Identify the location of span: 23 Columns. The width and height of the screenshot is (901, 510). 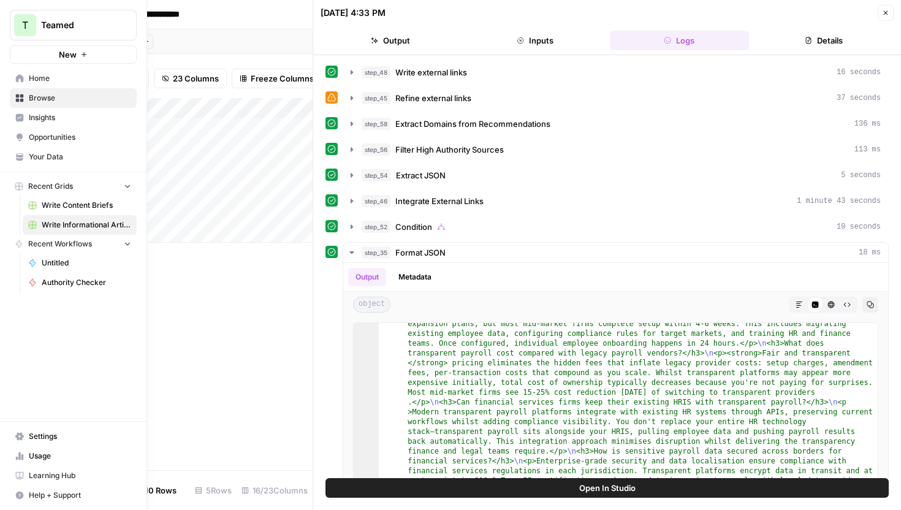
(196, 78).